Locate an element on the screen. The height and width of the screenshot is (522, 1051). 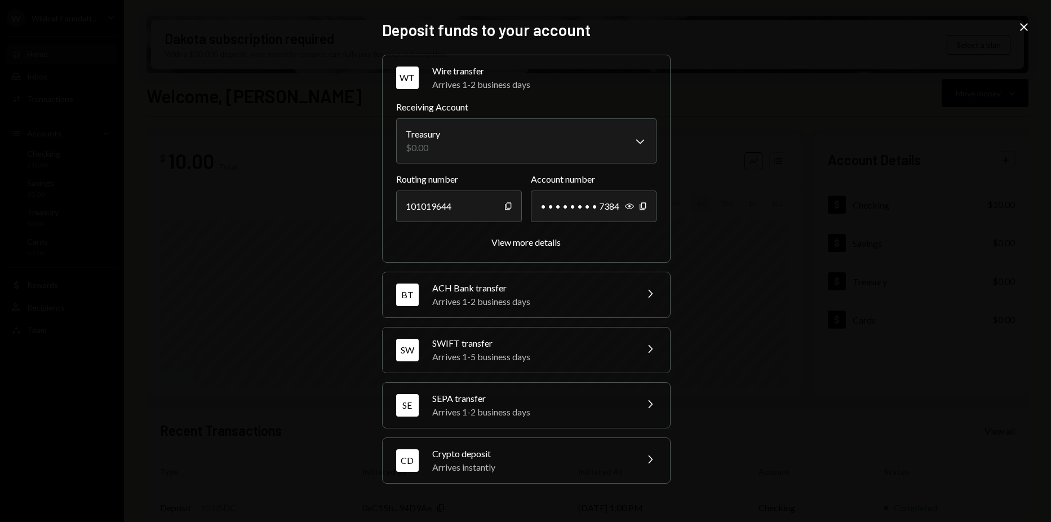
div: SWIFT transfer is located at coordinates (531, 343).